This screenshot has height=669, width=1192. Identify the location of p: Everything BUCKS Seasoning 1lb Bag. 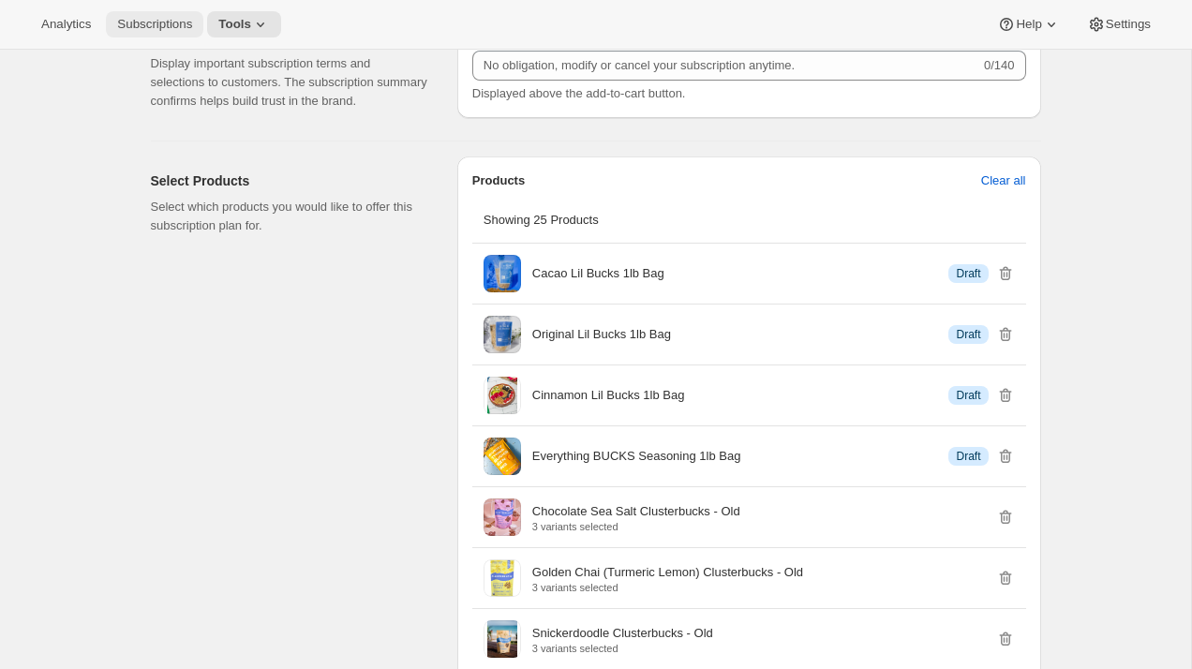
(636, 456).